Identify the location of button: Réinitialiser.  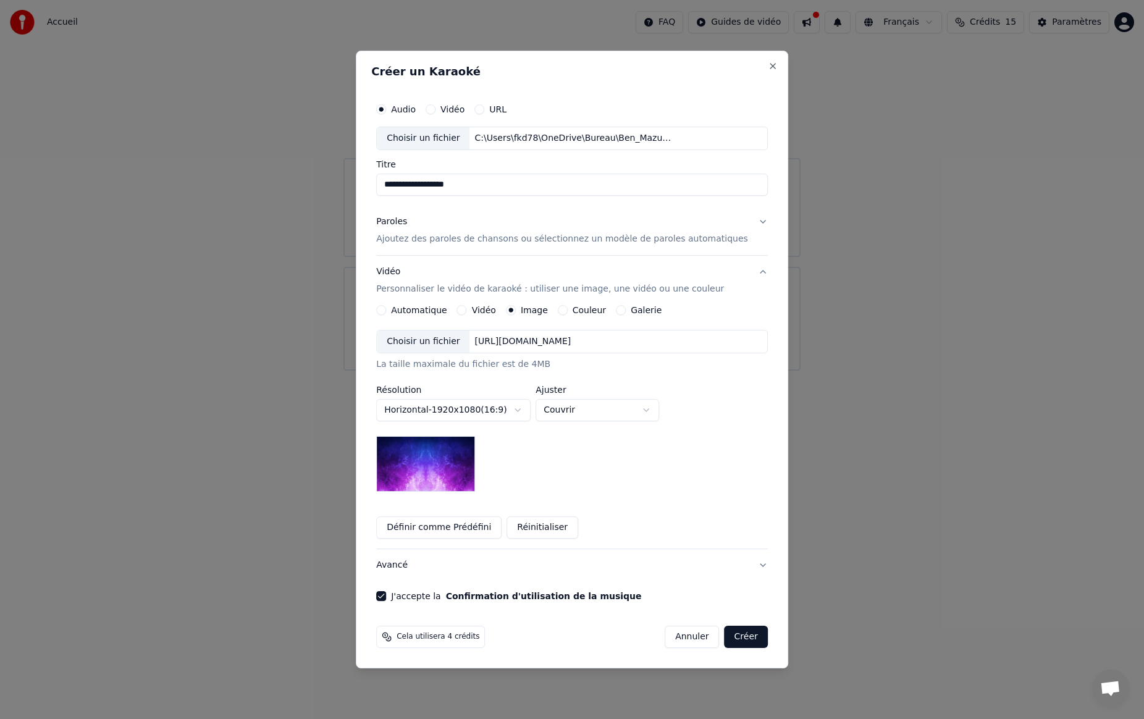
(543, 528).